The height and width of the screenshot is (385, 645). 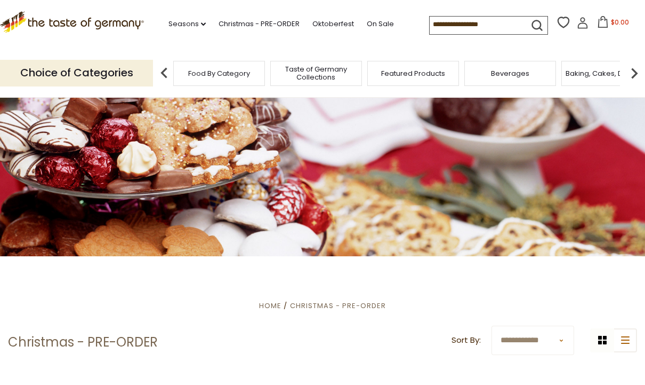 I want to click on button: $0.00, so click(x=613, y=24).